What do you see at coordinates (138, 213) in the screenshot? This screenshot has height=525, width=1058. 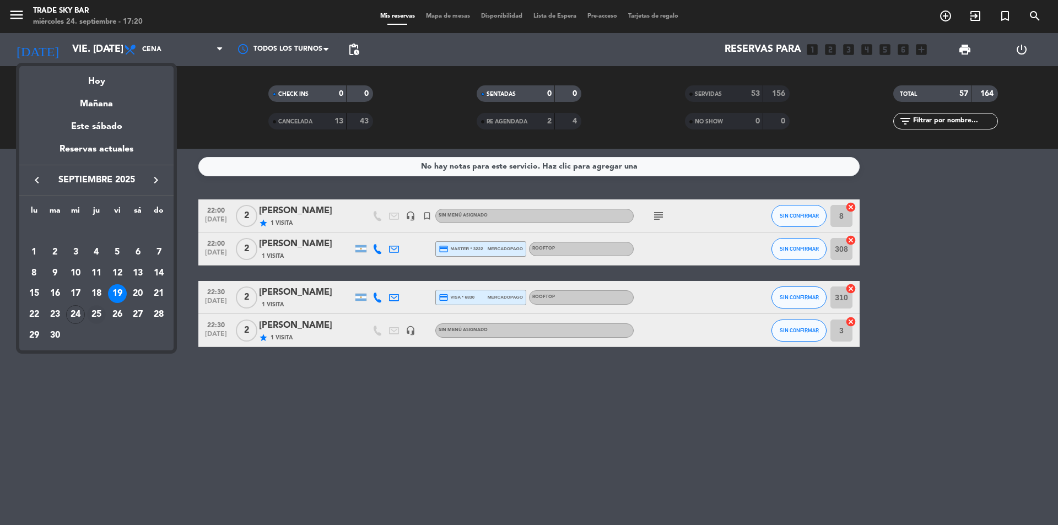 I see `th: sábado` at bounding box center [138, 213].